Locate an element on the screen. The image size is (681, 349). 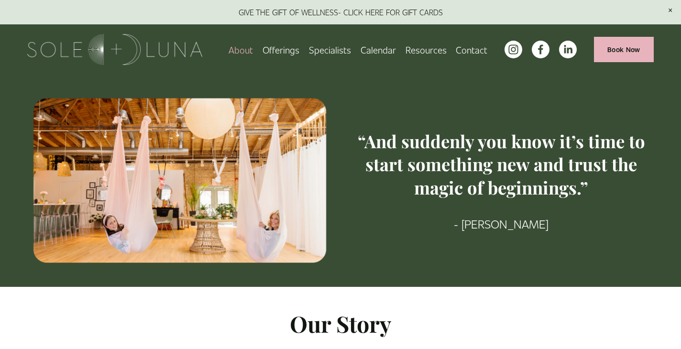
h3: “And suddenly you know it’s time to start something new and trust the magic of beginnings.” is located at coordinates (501, 164).